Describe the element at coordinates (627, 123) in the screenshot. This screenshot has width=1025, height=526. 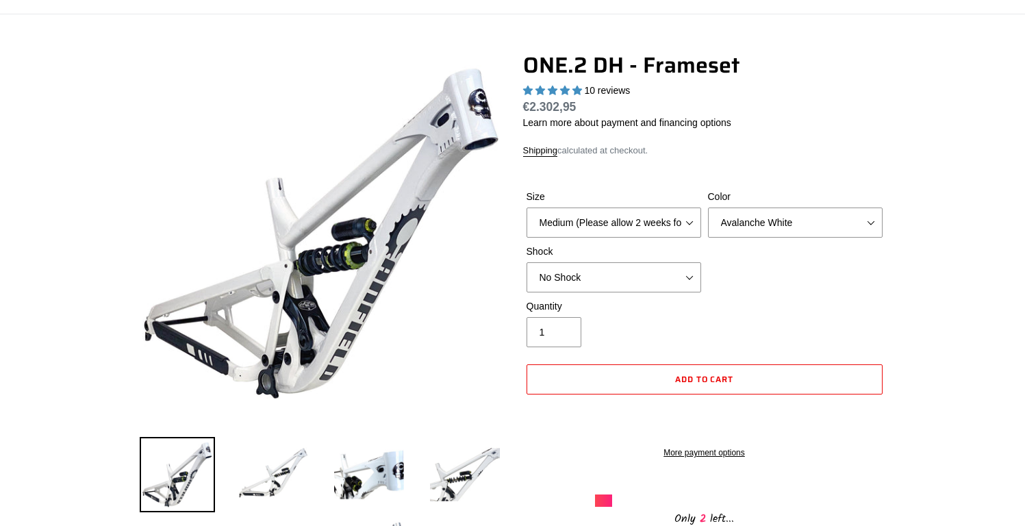
I see `a: Learn more about payment and financing options` at that location.